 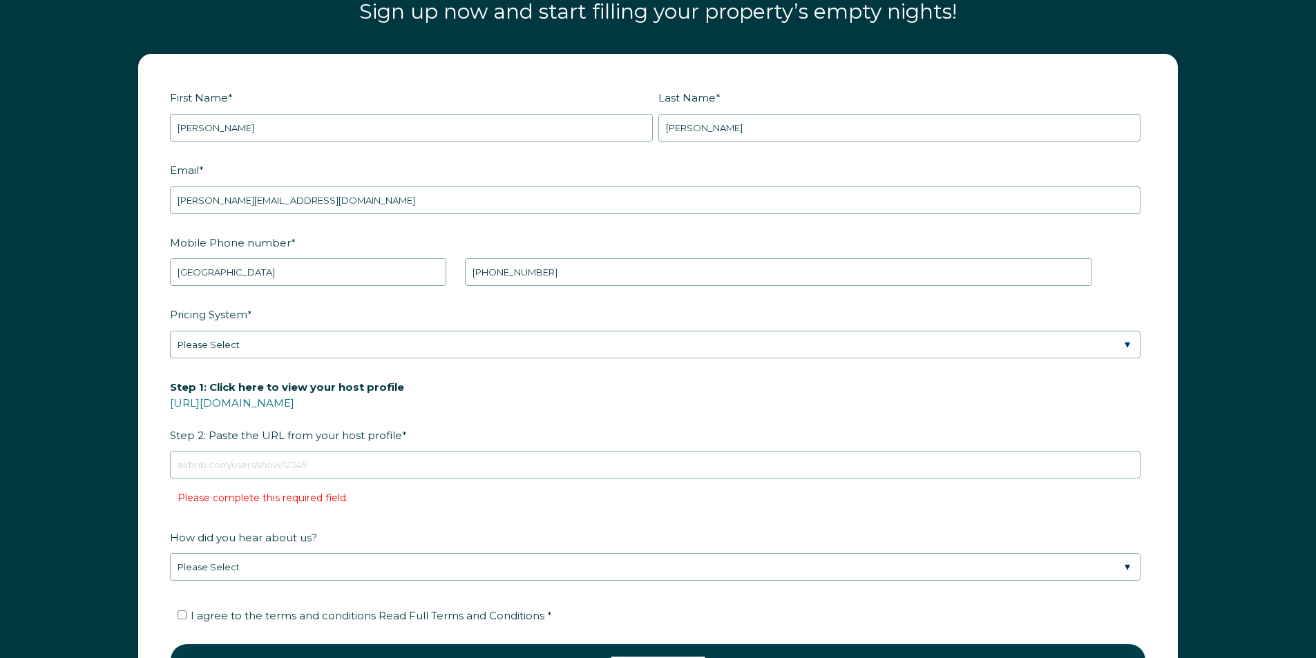 I want to click on span: Pricing System, so click(x=209, y=314).